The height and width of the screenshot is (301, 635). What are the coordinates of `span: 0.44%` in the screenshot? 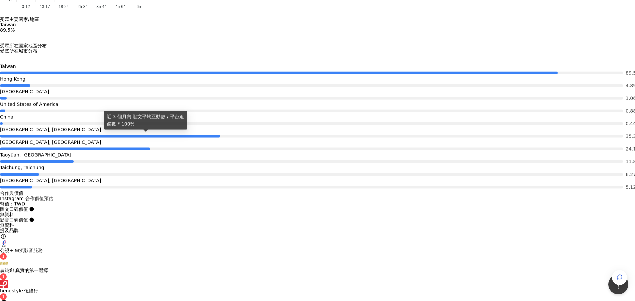 It's located at (630, 124).